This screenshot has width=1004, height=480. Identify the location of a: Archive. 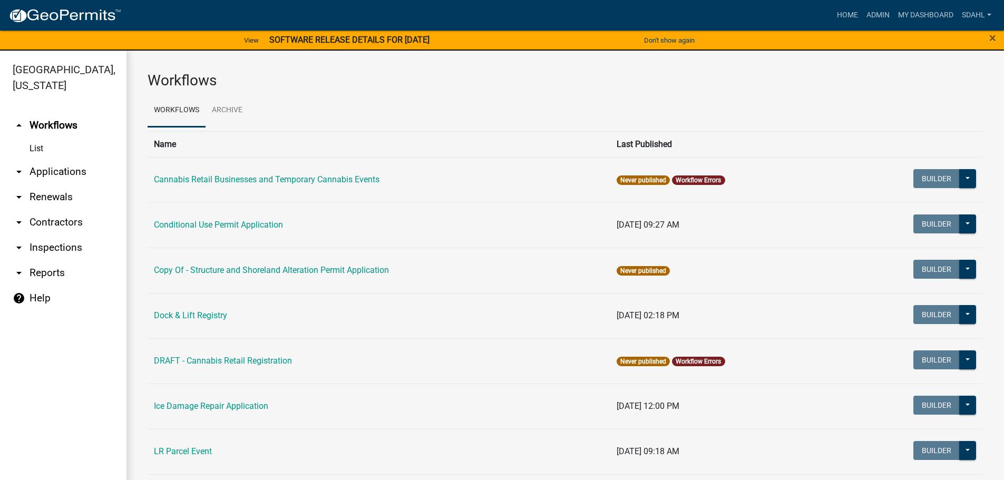
(227, 111).